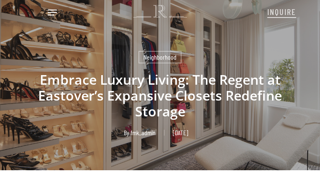 Image resolution: width=320 pixels, height=184 pixels. Describe the element at coordinates (160, 57) in the screenshot. I see `a: Neighborhood` at that location.